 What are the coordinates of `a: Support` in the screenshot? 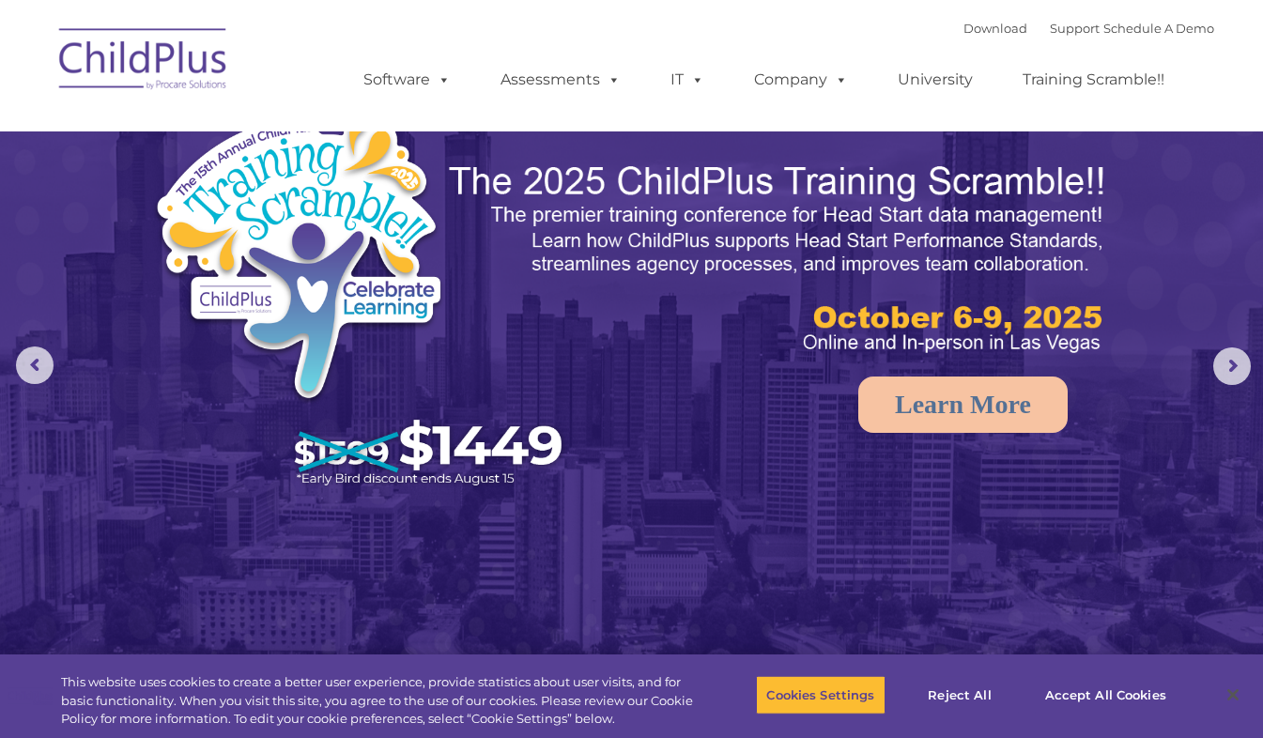 It's located at (1074, 28).